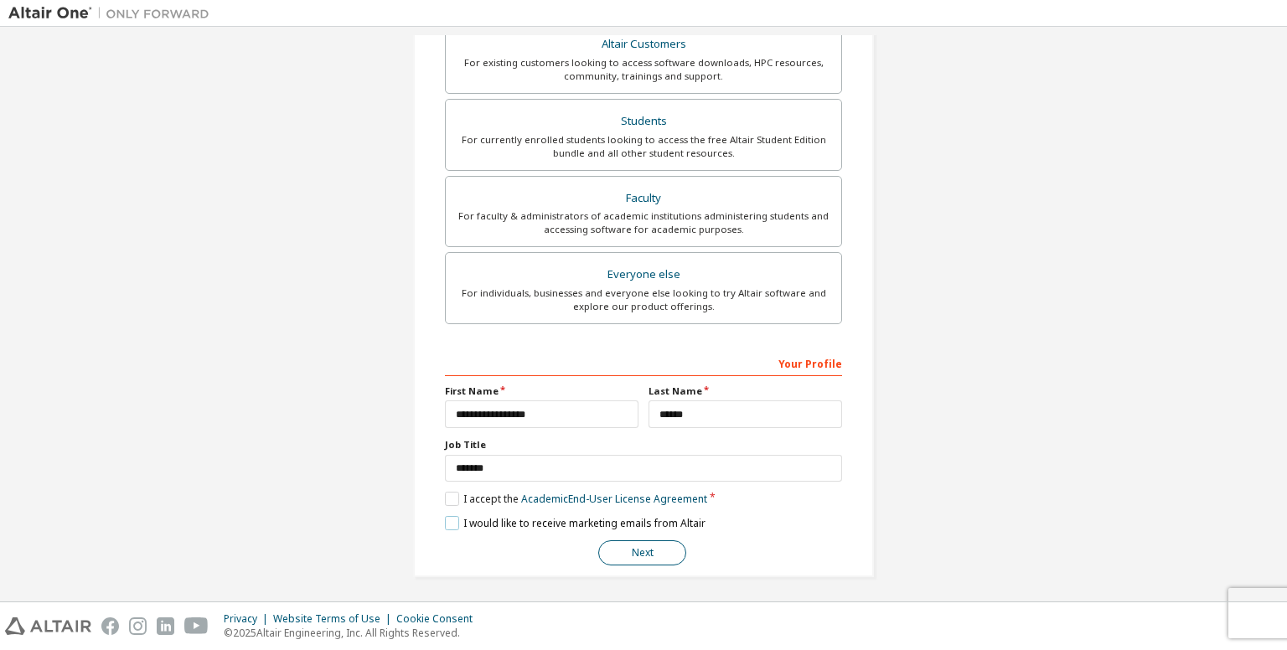  Describe the element at coordinates (353, 632) in the screenshot. I see `p: © 2025 Altair Engineering, Inc. All Rights Reserved.` at that location.